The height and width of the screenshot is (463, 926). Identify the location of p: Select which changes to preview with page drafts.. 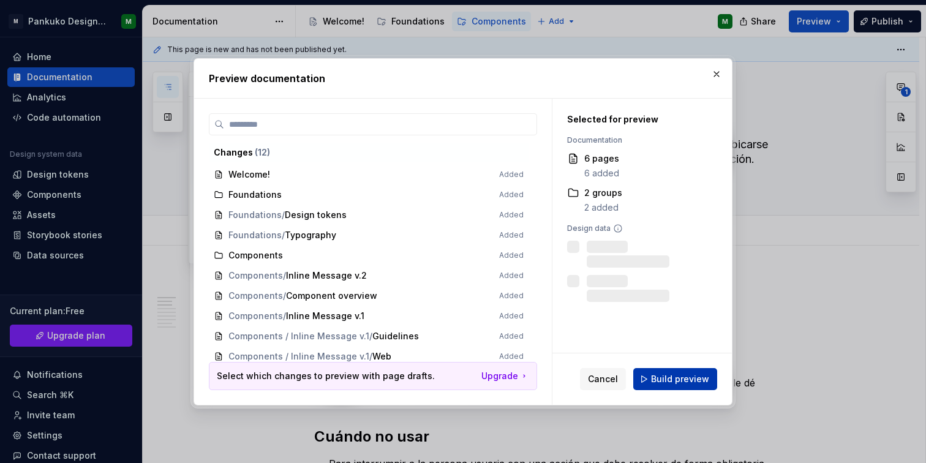
(326, 376).